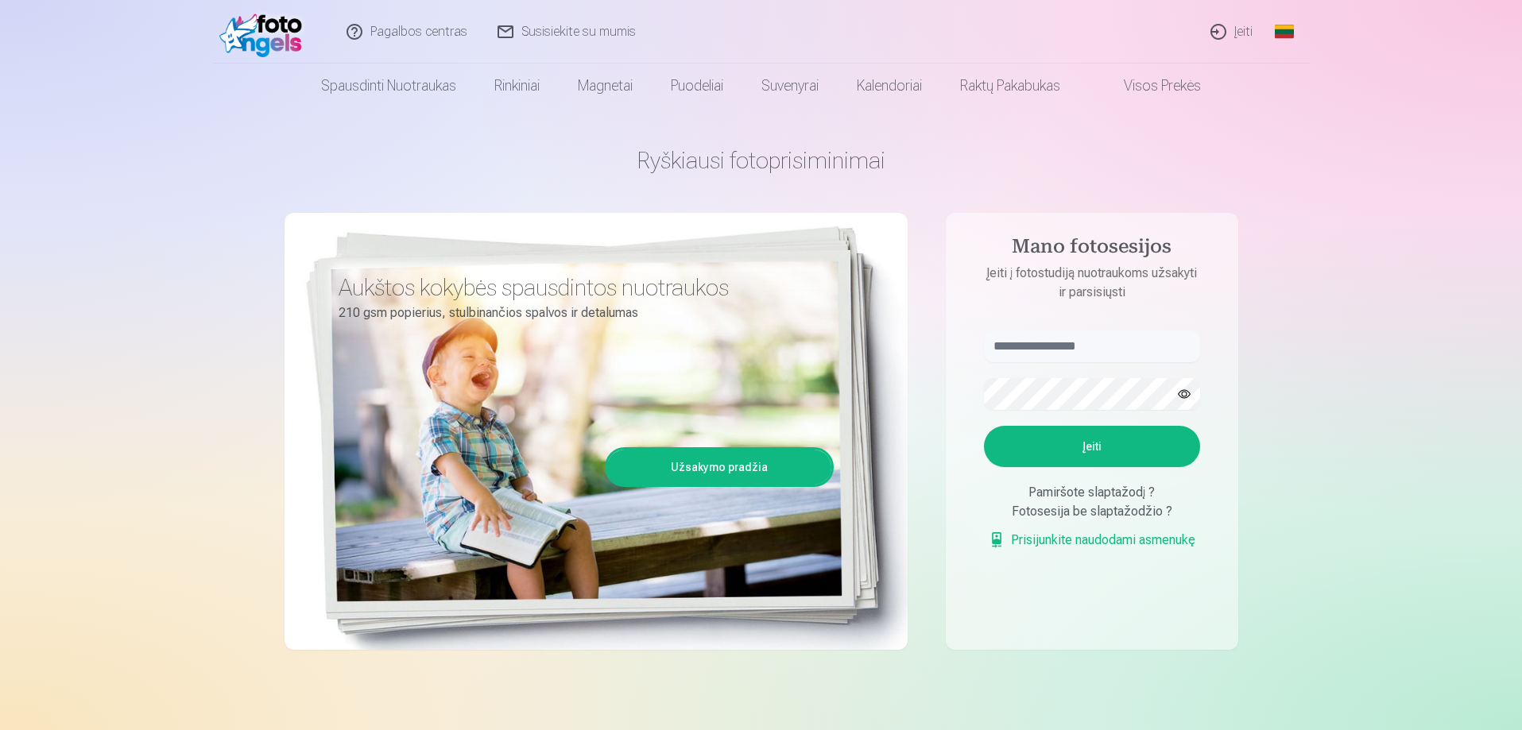 The image size is (1522, 730). I want to click on h1: Ryškiausi fotoprisiminimai, so click(761, 161).